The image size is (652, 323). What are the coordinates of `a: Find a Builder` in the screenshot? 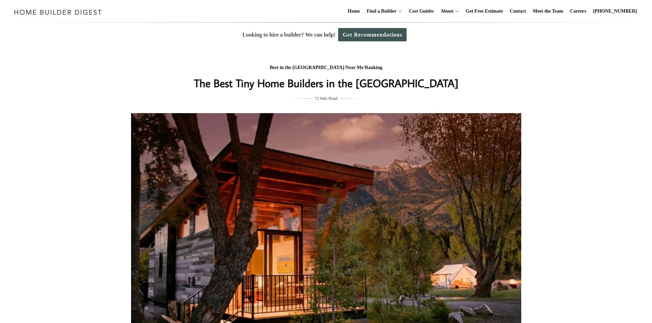 It's located at (380, 11).